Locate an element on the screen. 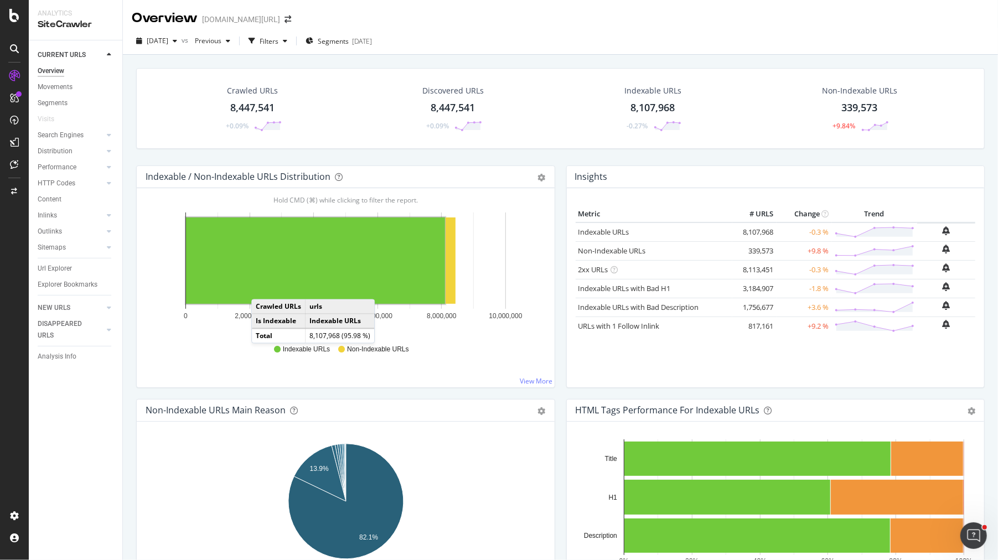 The image size is (998, 560). div: Indexable / Non-Indexable URLs Distribution is located at coordinates (238, 177).